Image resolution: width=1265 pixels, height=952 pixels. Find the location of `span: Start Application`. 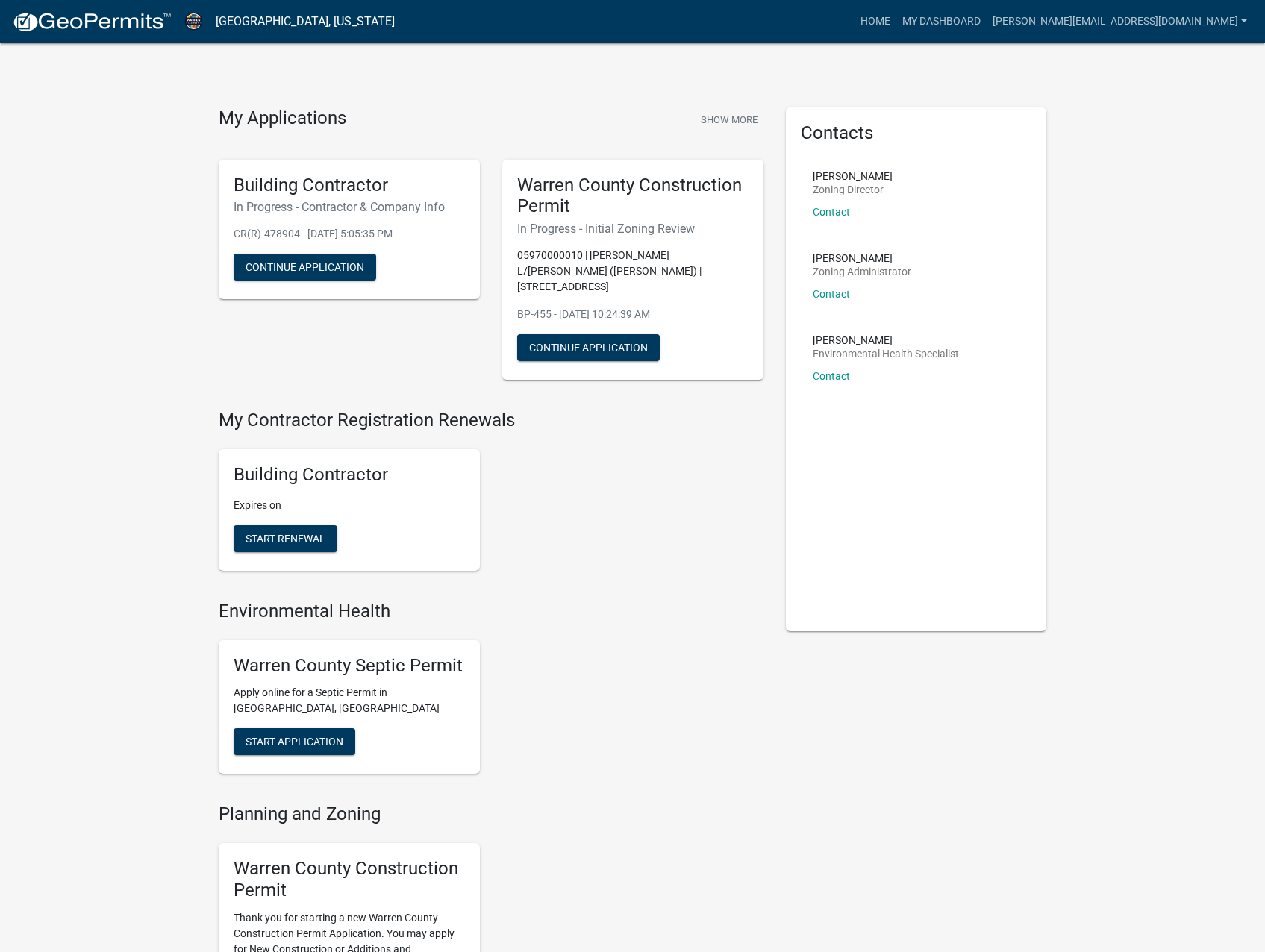

span: Start Application is located at coordinates (294, 741).